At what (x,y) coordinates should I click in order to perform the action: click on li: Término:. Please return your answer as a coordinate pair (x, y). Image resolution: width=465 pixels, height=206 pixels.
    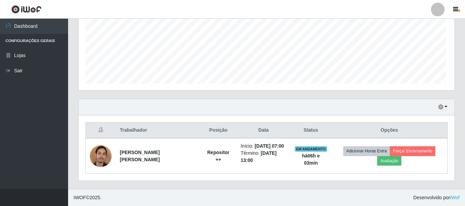
    Looking at the image, I should click on (263, 157).